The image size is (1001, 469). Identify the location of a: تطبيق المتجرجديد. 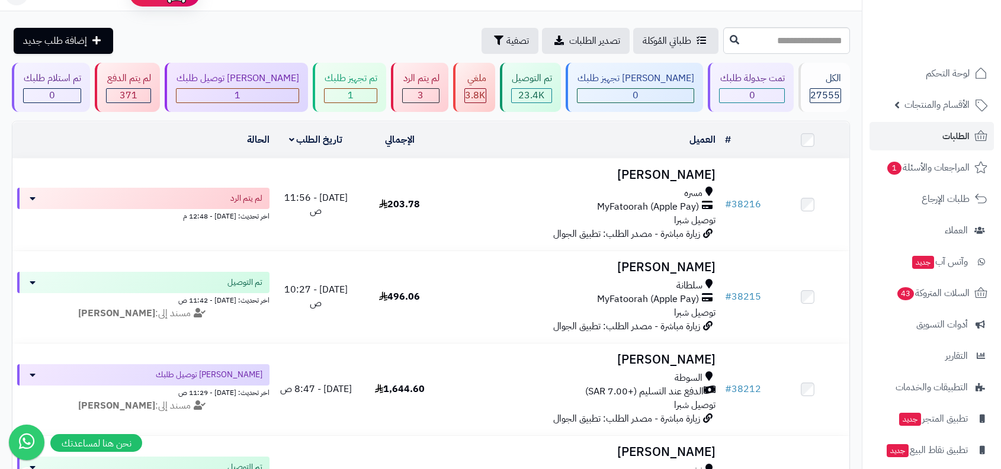
(931, 419).